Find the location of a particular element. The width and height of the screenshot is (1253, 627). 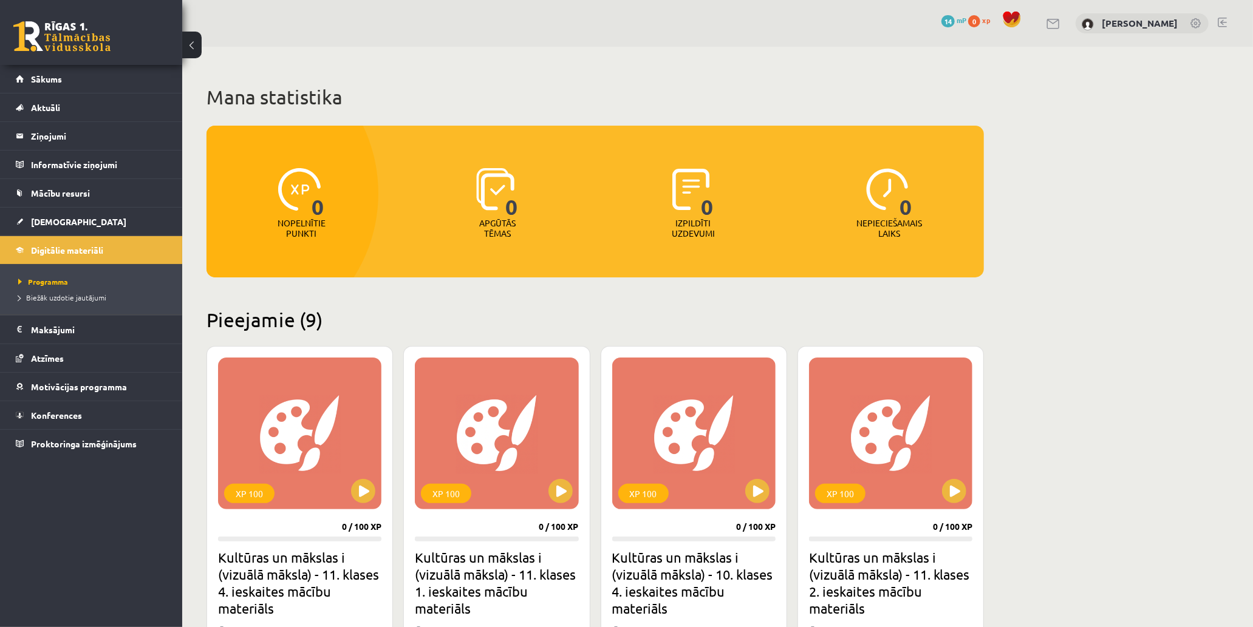

a: Biežāk uzdotie jautājumi is located at coordinates (94, 298).